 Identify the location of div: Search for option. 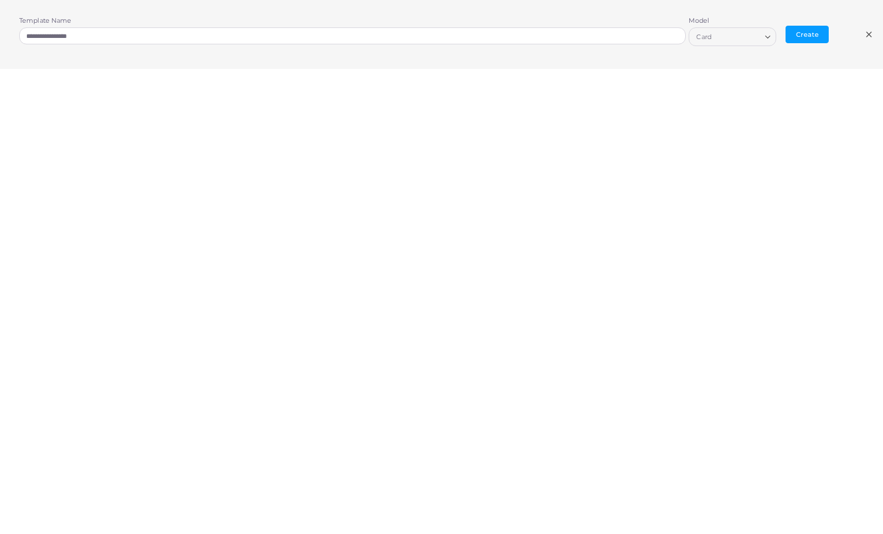
(732, 37).